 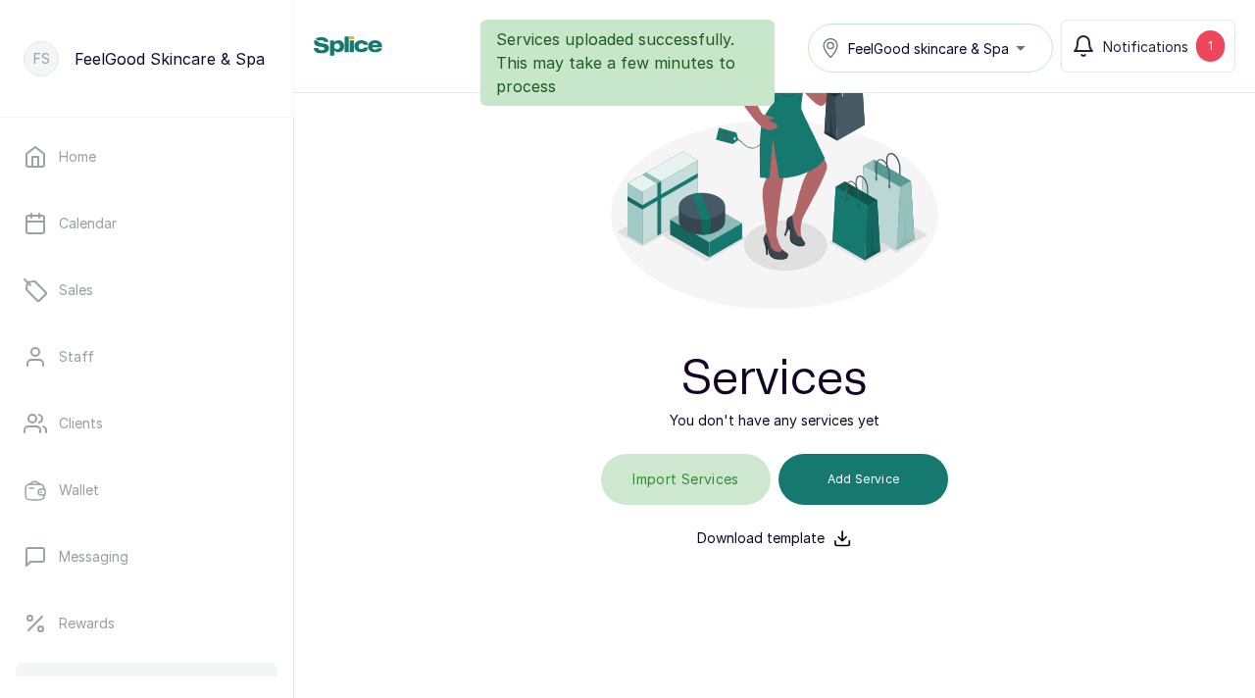 I want to click on a: Staff, so click(x=146, y=357).